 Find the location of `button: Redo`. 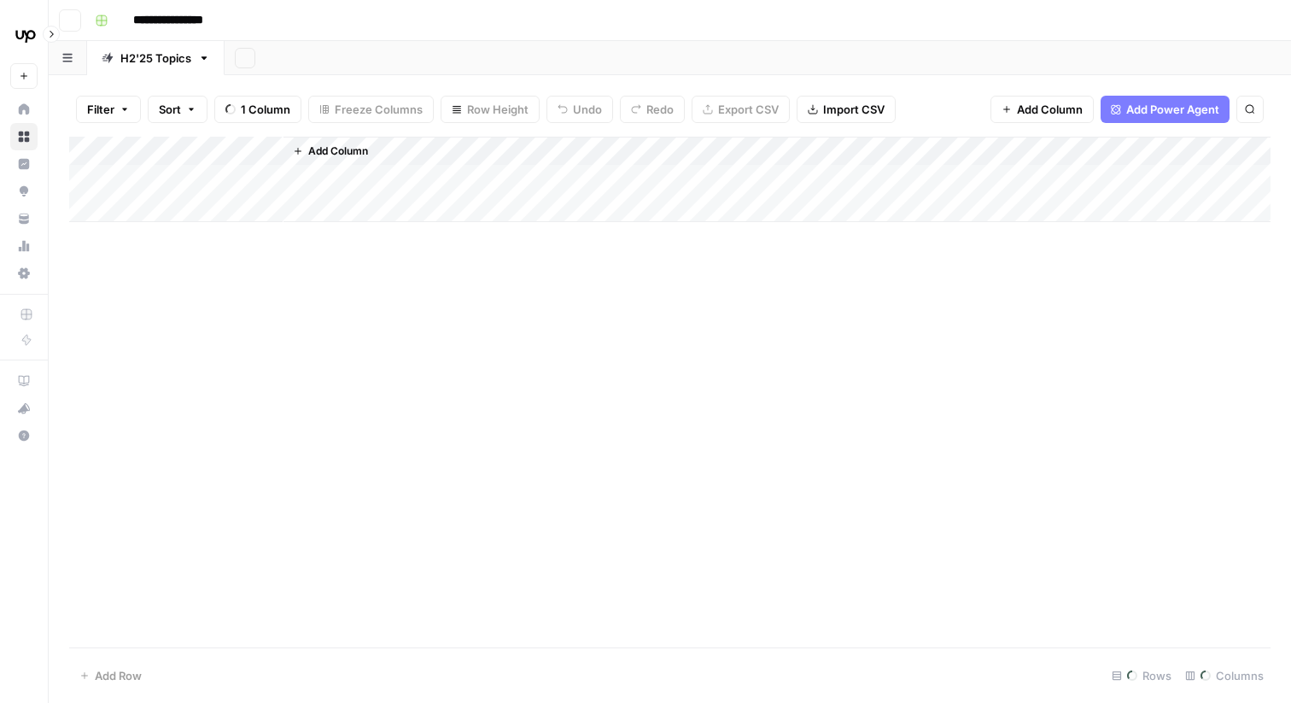

button: Redo is located at coordinates (652, 109).